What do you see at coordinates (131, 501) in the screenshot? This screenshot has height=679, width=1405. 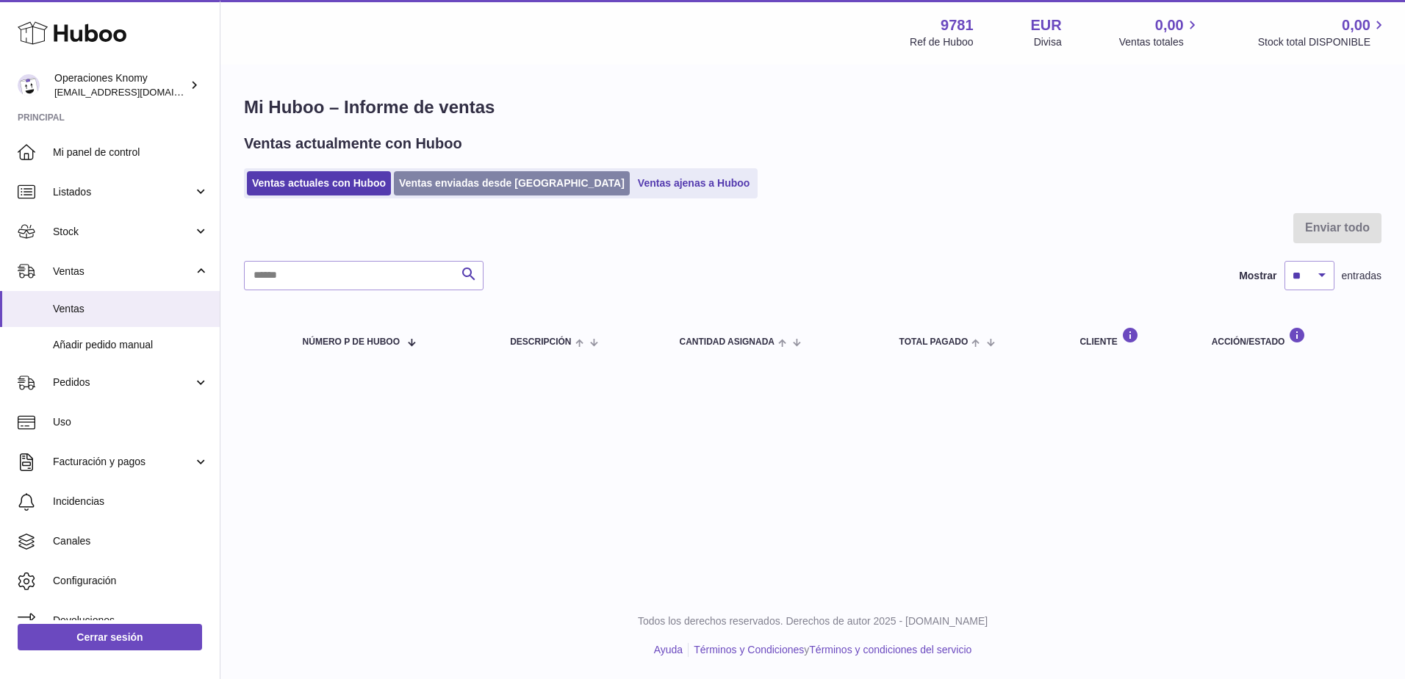 I see `span: Incidencias` at bounding box center [131, 501].